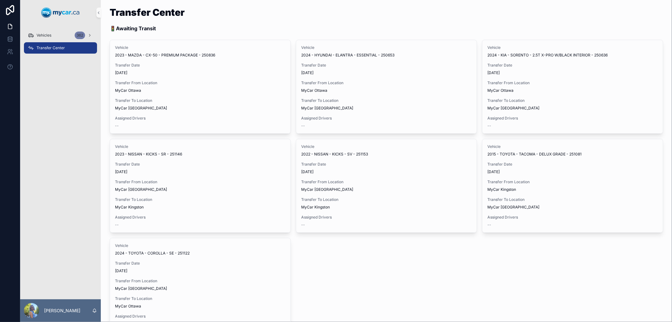  What do you see at coordinates (165, 55) in the screenshot?
I see `span: 2023 - MAZDA - CX-50 - PREMIUM PACKAGE - 250836` at bounding box center [165, 55].